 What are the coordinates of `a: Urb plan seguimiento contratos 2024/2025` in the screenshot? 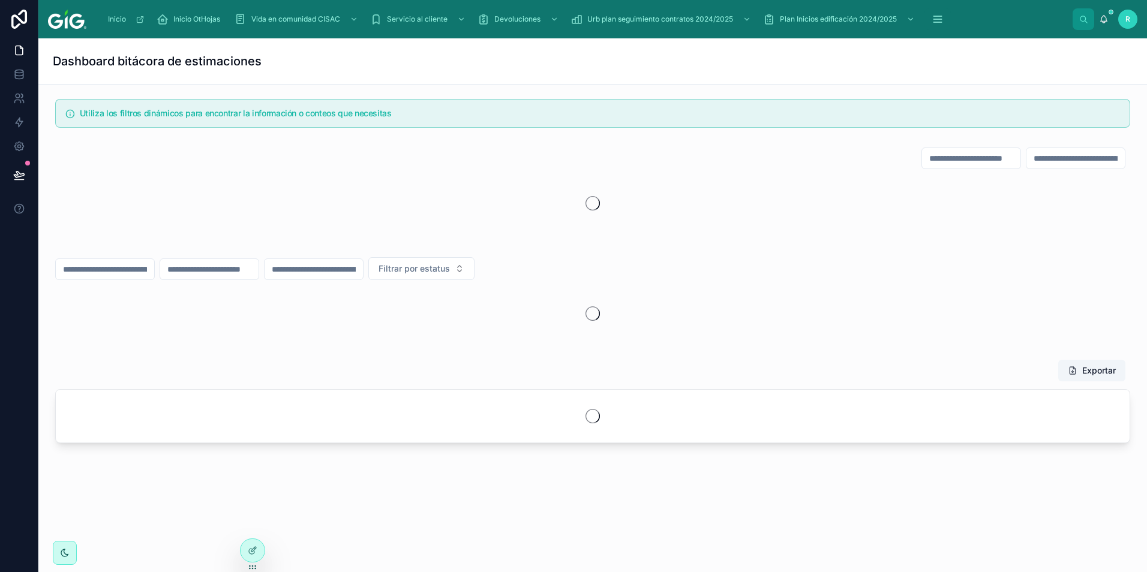 It's located at (662, 19).